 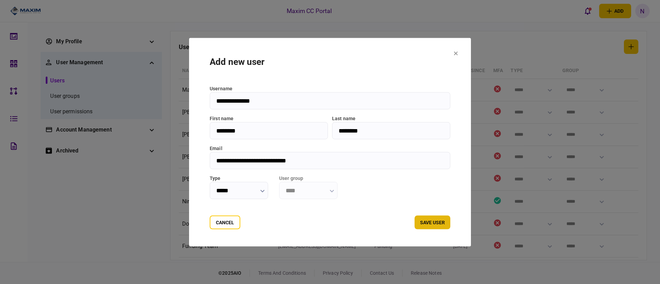 I want to click on input: User group, so click(x=308, y=190).